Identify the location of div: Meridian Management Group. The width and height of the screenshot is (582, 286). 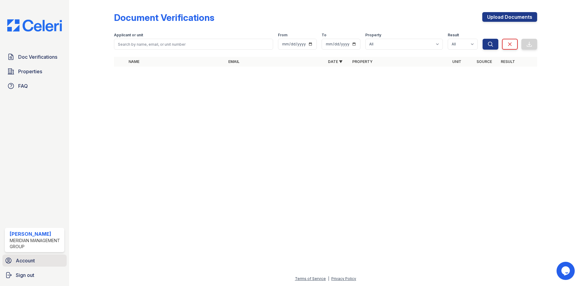
(36, 244).